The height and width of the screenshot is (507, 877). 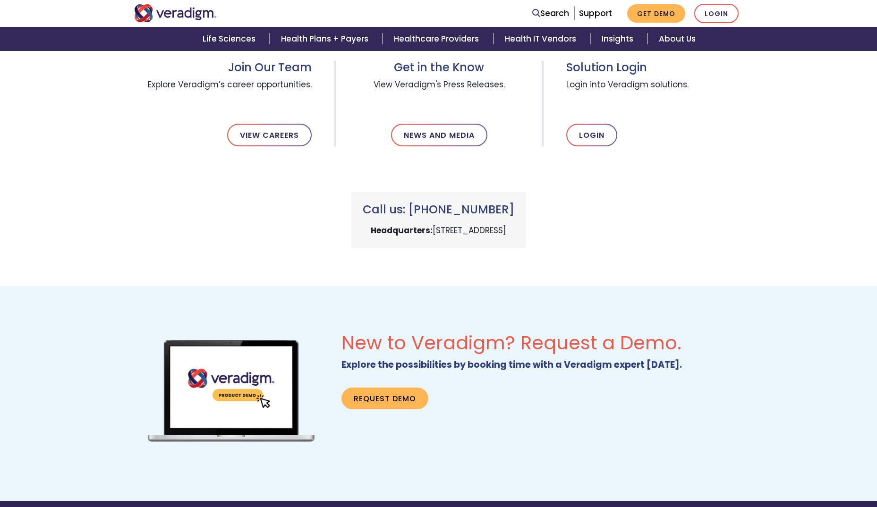 What do you see at coordinates (439, 92) in the screenshot?
I see `span: View Veradigm's Press Releases.` at bounding box center [439, 92].